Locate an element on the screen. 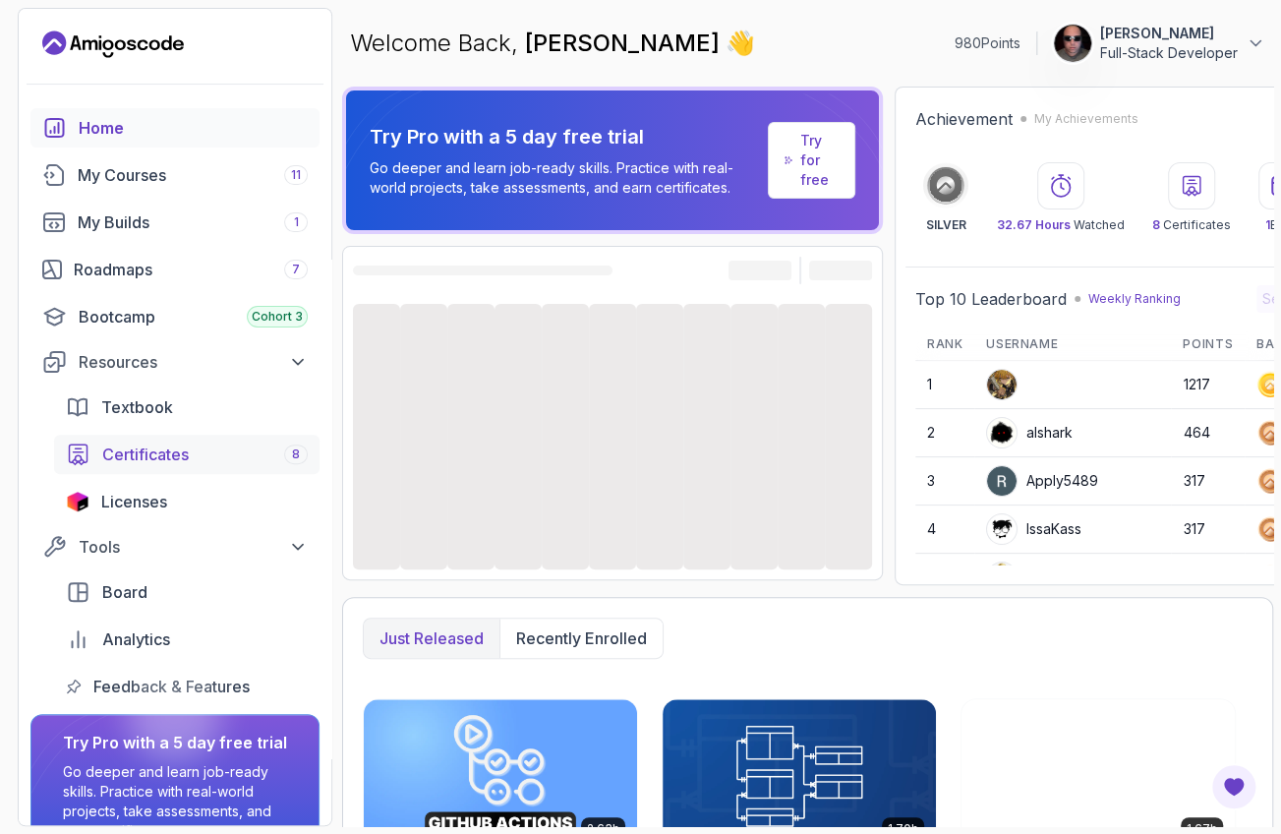  span: 7 is located at coordinates (296, 269).